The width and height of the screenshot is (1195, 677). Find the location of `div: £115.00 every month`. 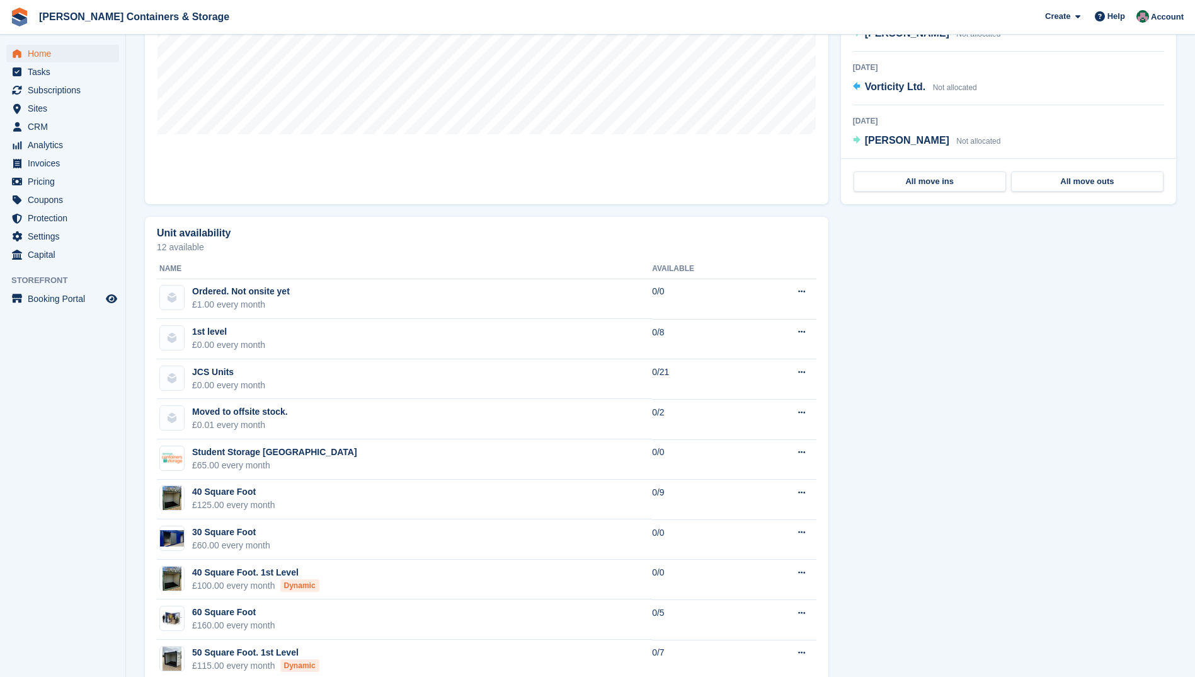

div: £115.00 every month is located at coordinates (256, 665).